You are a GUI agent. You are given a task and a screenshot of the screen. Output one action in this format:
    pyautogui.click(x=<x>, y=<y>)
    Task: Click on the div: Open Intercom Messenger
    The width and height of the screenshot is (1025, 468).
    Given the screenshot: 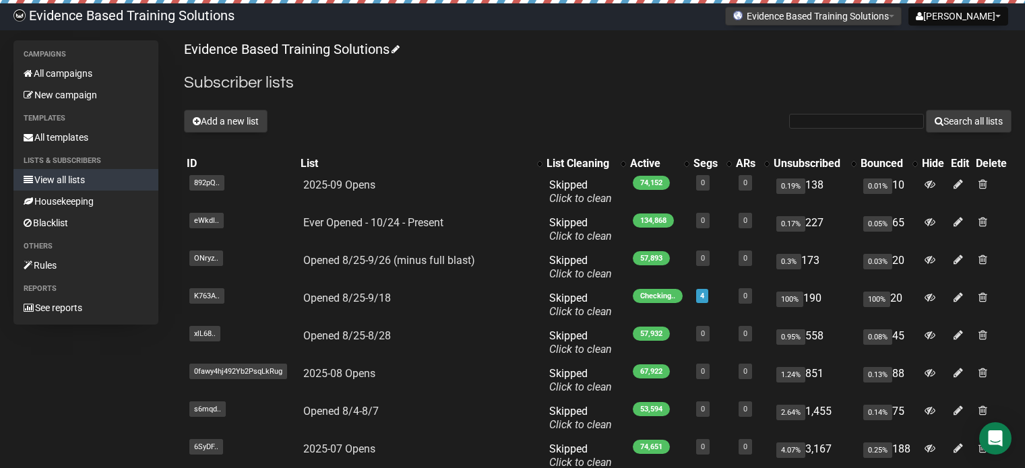 What is the action you would take?
    pyautogui.click(x=996, y=439)
    